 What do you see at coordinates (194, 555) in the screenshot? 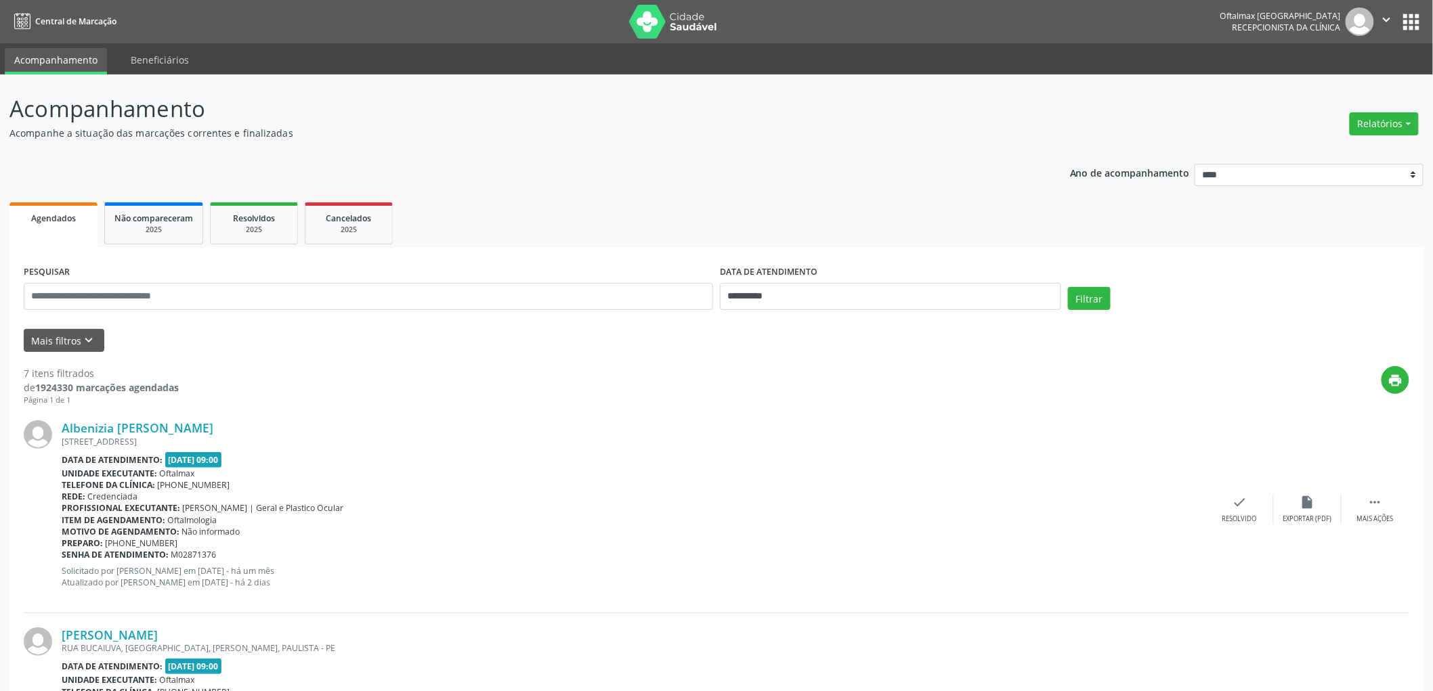
I see `span: M02871376` at bounding box center [194, 555].